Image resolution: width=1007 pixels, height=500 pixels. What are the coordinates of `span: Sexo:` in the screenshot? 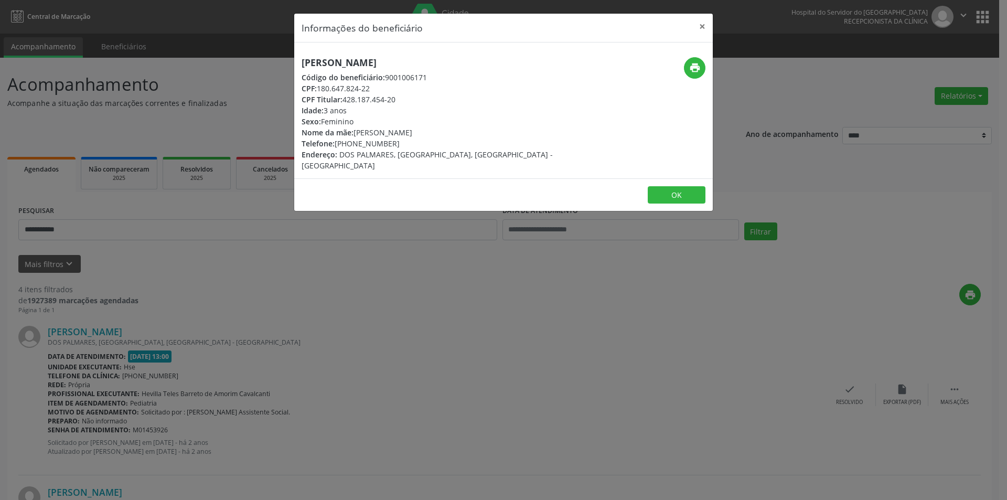 It's located at (311, 121).